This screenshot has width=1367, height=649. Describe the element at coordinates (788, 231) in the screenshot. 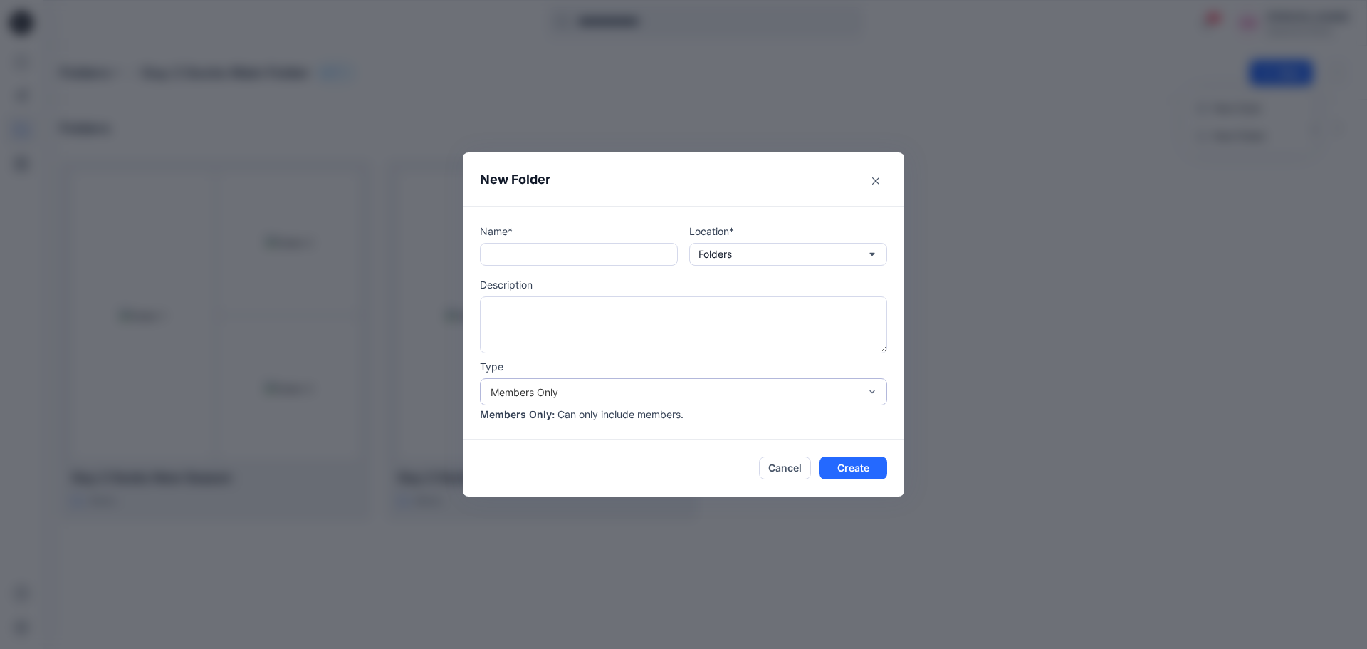

I see `p: Location*` at that location.